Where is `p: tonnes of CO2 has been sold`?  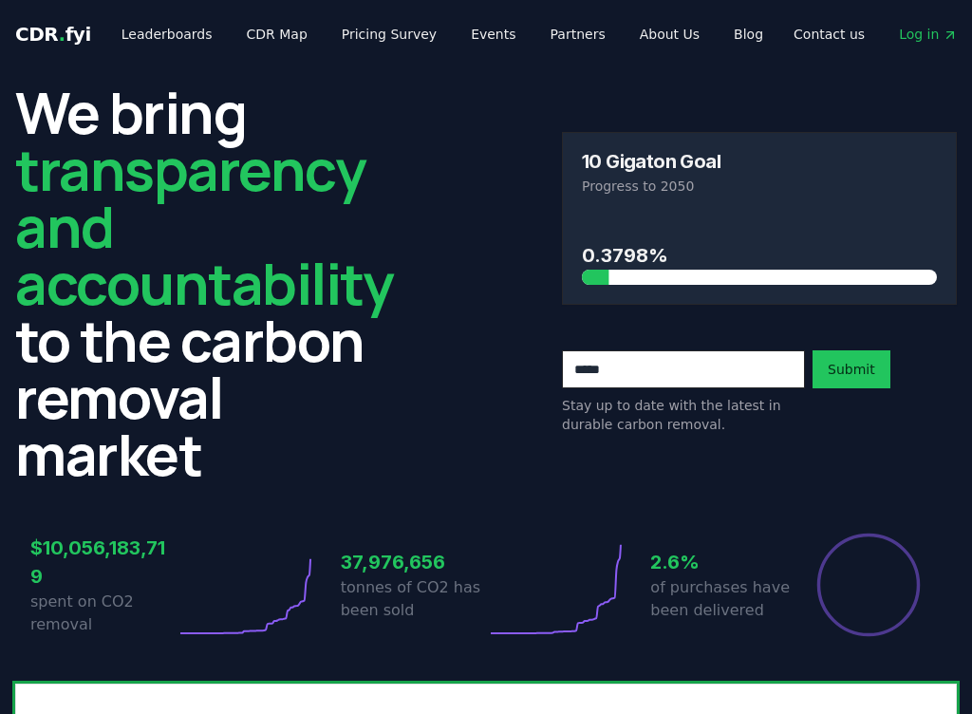 p: tonnes of CO2 has been sold is located at coordinates (413, 599).